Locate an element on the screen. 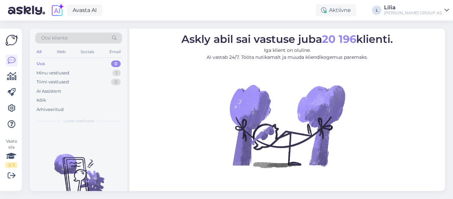 This screenshot has width=453, height=199. span: Uued vestlused is located at coordinates (79, 121).